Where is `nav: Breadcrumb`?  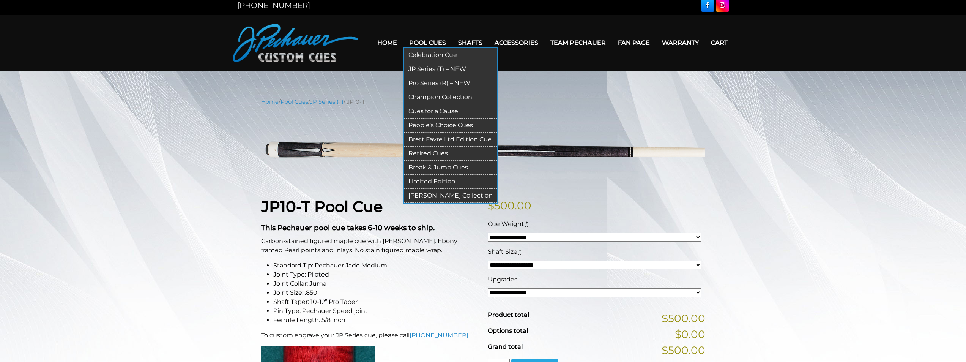 nav: Breadcrumb is located at coordinates (483, 102).